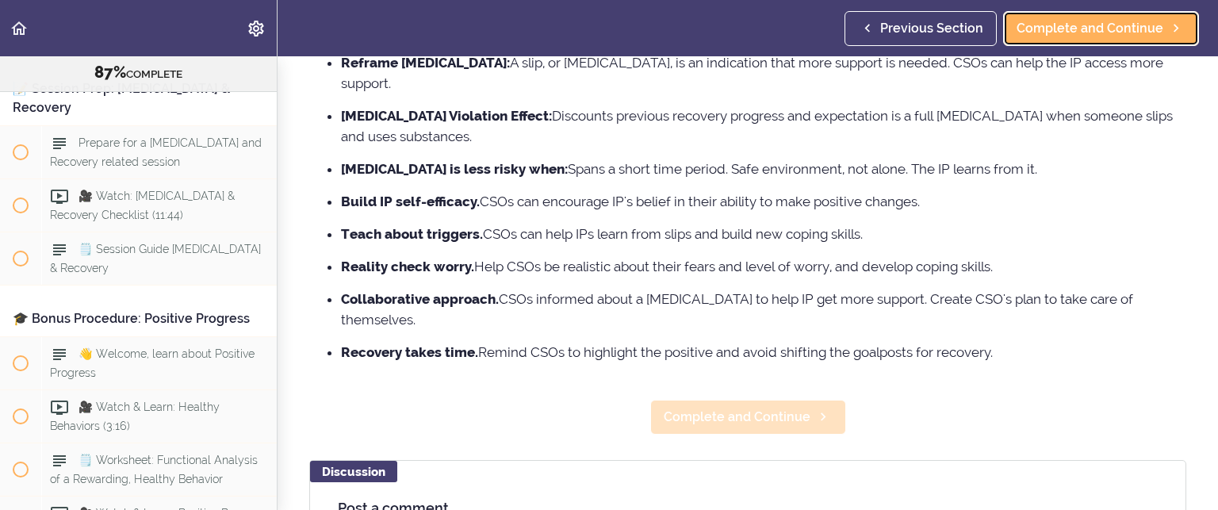 The height and width of the screenshot is (510, 1218). I want to click on li: Spans a short time period. Safe environment, not alone. The IP learns from it., so click(764, 169).